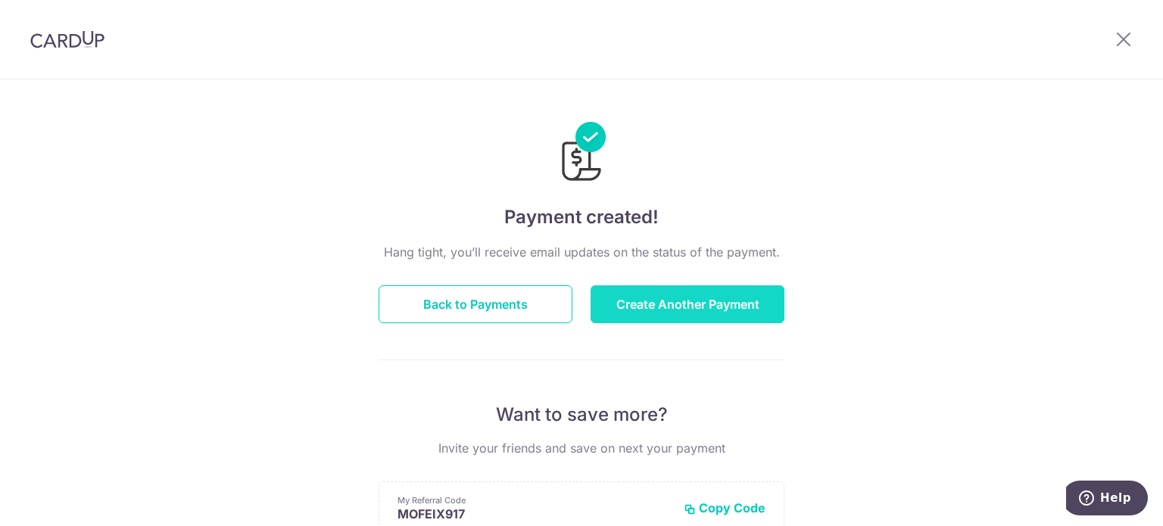 This screenshot has width=1163, height=526. I want to click on img: Payments, so click(582, 154).